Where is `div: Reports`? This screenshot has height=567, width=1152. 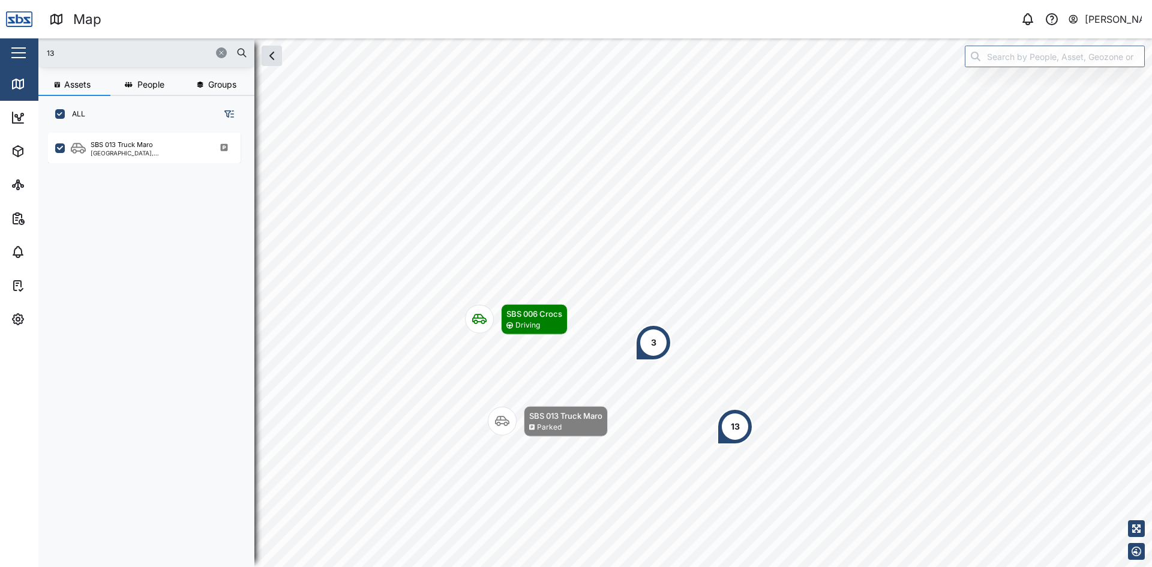
div: Reports is located at coordinates (52, 218).